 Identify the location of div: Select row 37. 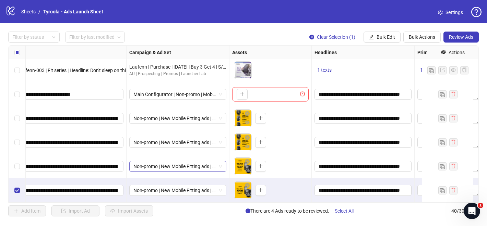
(17, 118).